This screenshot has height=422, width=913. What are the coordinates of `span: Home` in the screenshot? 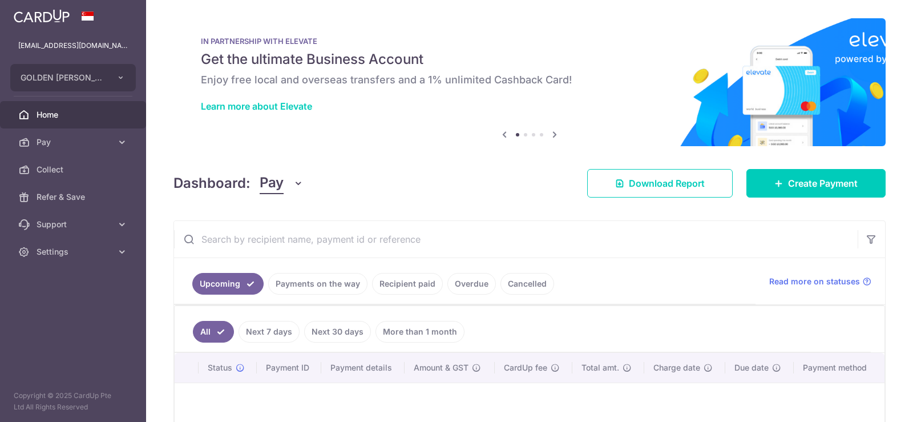 It's located at (74, 115).